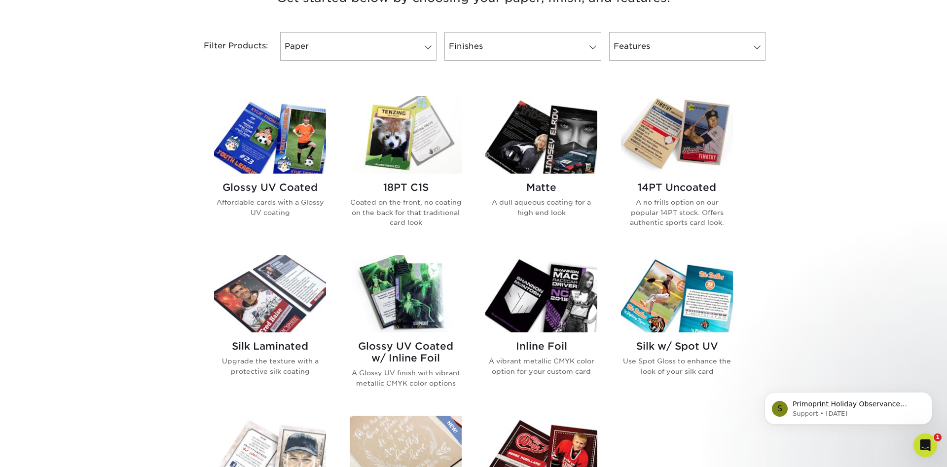 The height and width of the screenshot is (467, 947). I want to click on p: A vibrant metallic CMYK color option for your custom card, so click(541, 366).